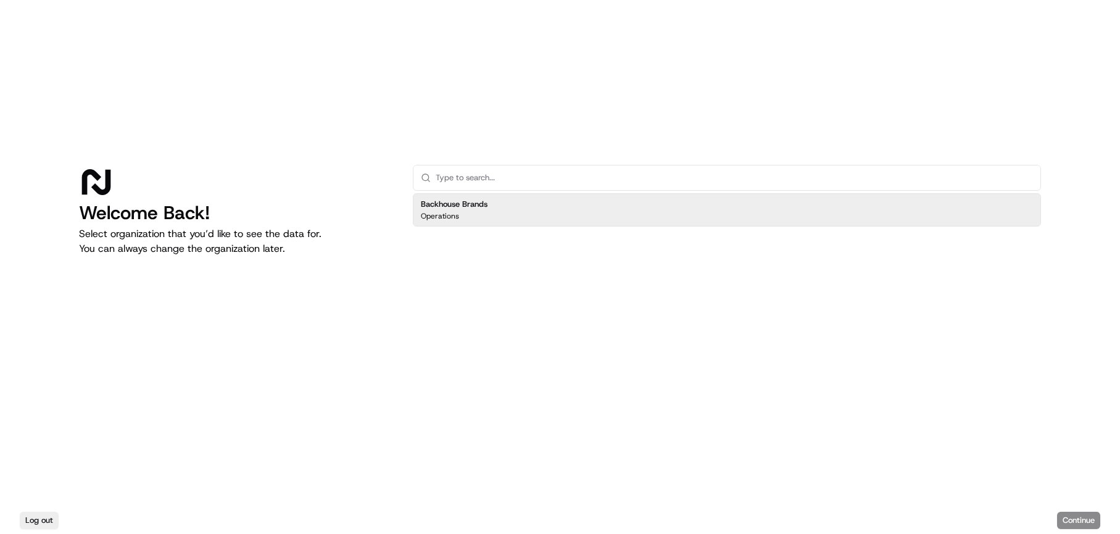 Image resolution: width=1120 pixels, height=534 pixels. Describe the element at coordinates (454, 204) in the screenshot. I see `h2: Backhouse Brands` at that location.